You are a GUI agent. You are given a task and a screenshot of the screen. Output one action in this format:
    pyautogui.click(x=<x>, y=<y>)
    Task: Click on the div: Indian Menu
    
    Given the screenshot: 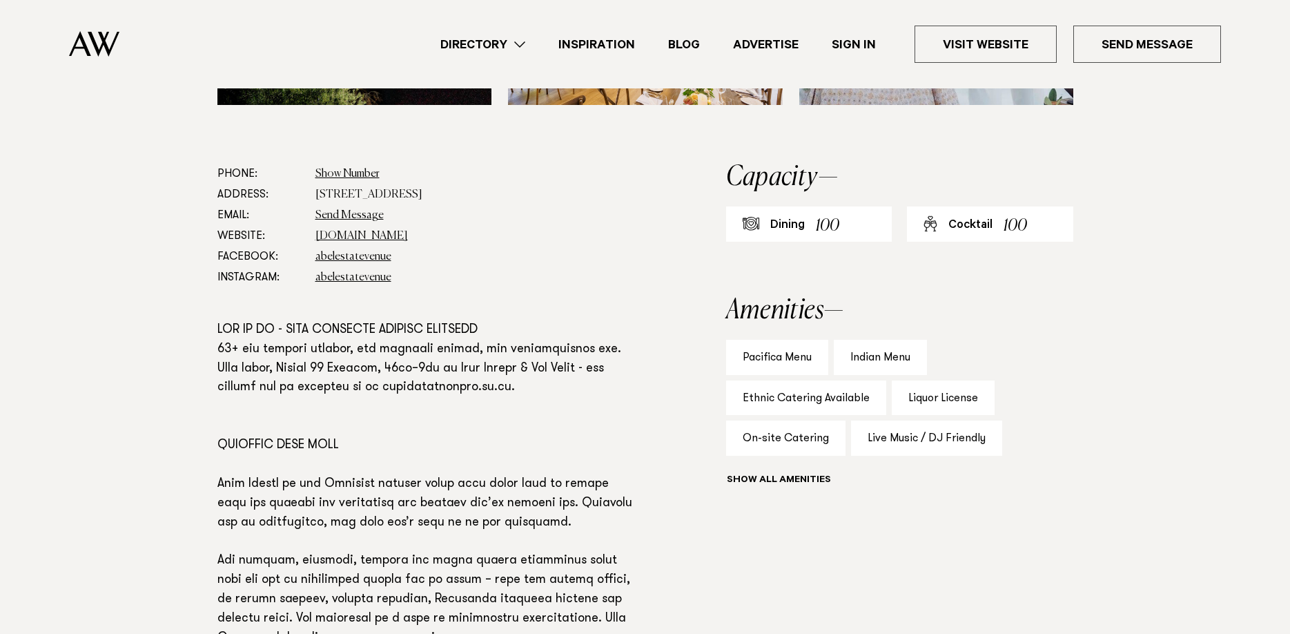 What is the action you would take?
    pyautogui.click(x=880, y=357)
    